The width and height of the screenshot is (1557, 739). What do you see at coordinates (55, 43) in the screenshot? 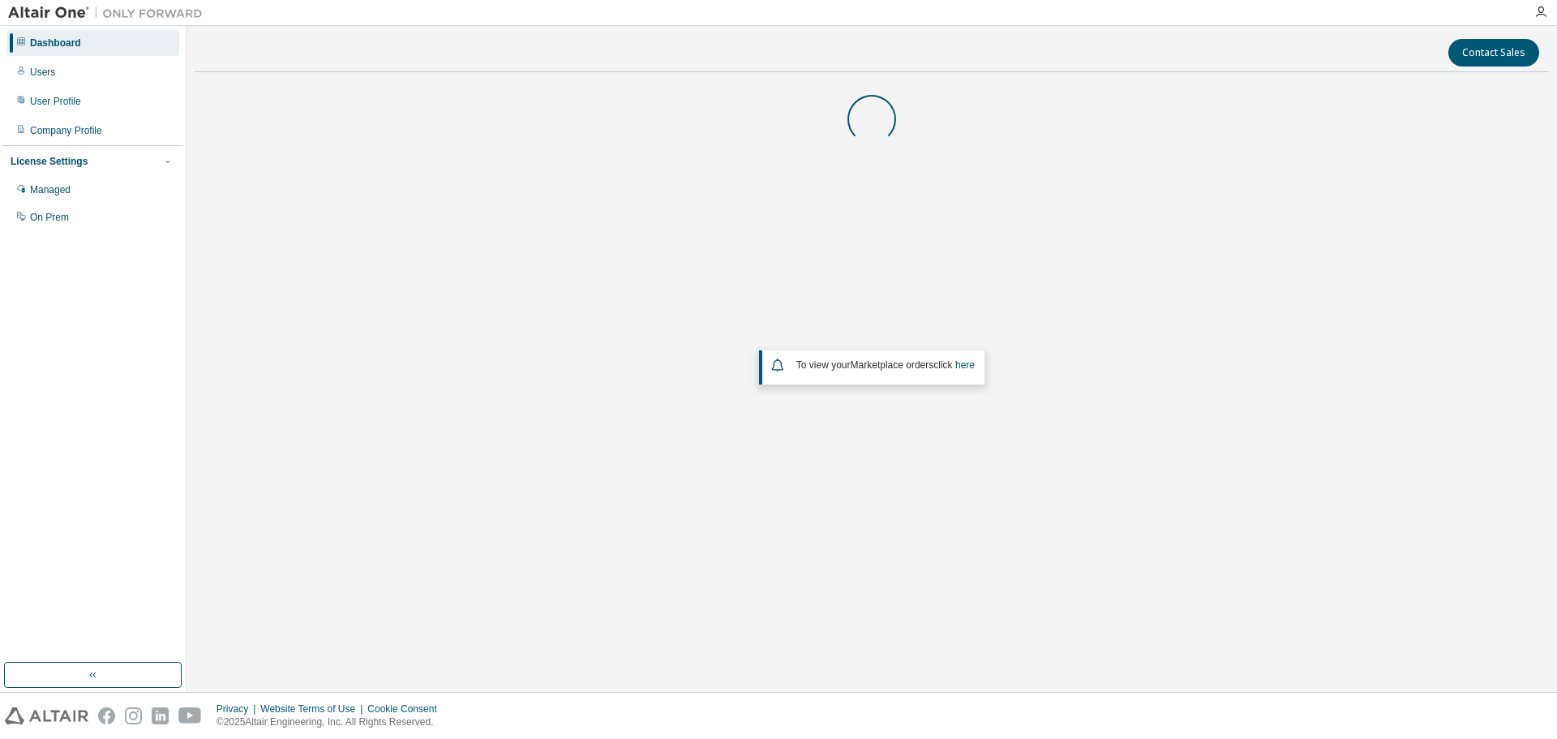
I see `div: Dashboard` at bounding box center [55, 43].